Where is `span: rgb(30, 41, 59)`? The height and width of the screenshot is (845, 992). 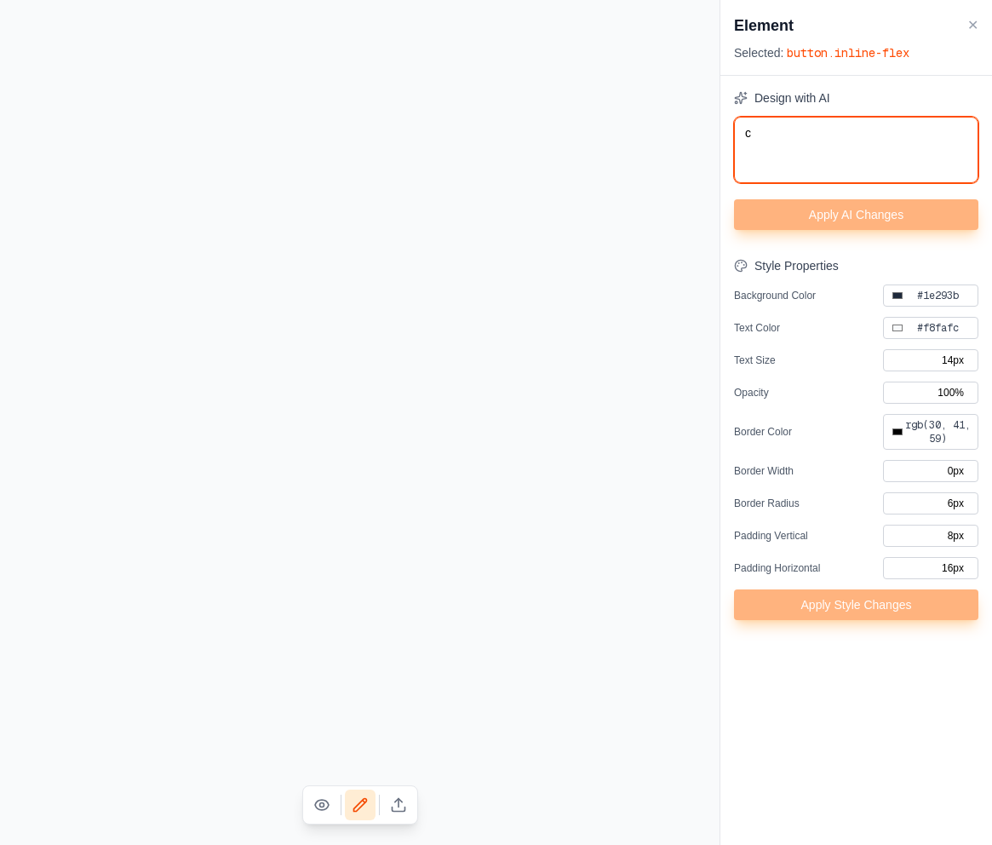
span: rgb(30, 41, 59) is located at coordinates (938, 432).